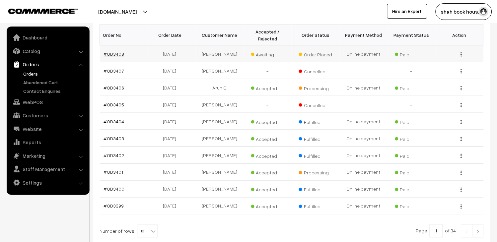 This screenshot has height=242, width=497. What do you see at coordinates (54, 91) in the screenshot?
I see `a: Contact Enquires` at bounding box center [54, 91].